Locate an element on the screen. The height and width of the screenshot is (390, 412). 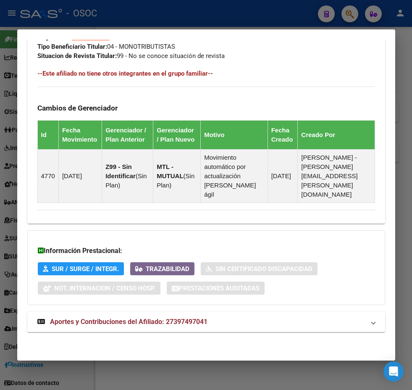
button: Trazabilidad is located at coordinates (162, 269).